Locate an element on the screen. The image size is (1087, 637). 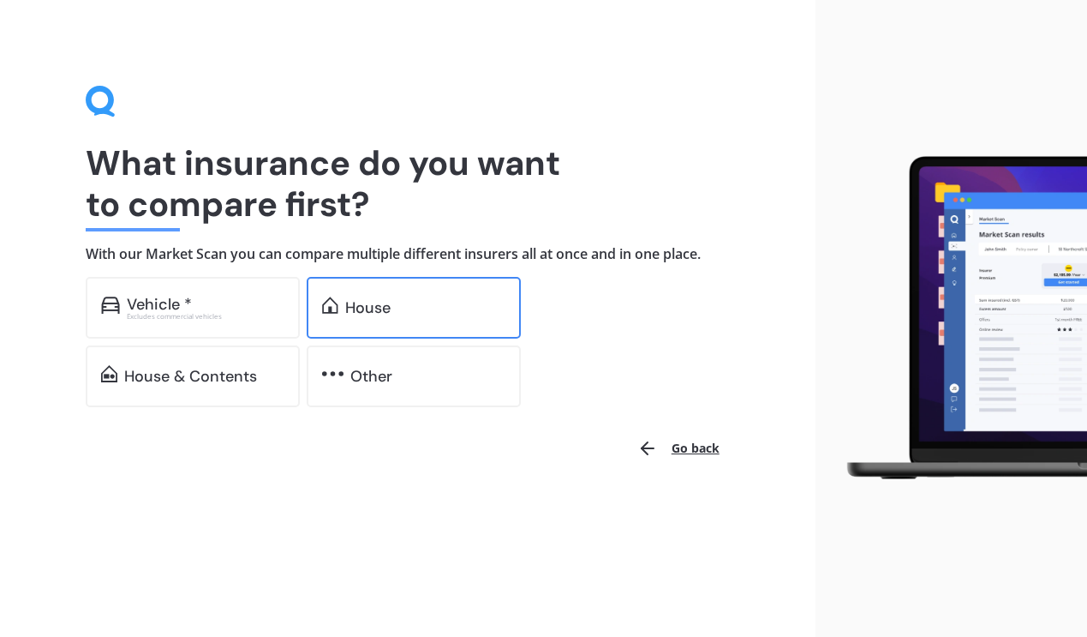
h4: With our Market Scan you can compare multiple different insurers all at once and in one place. is located at coordinates (408, 254).